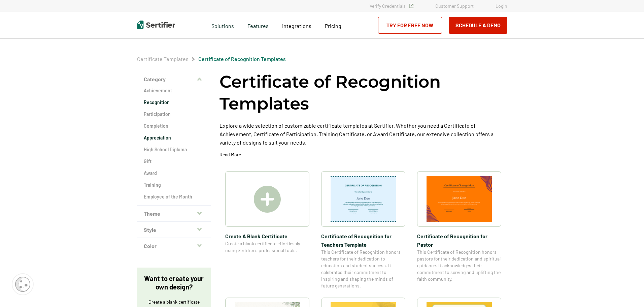 This screenshot has height=307, width=644. Describe the element at coordinates (174, 230) in the screenshot. I see `button: Style` at that location.